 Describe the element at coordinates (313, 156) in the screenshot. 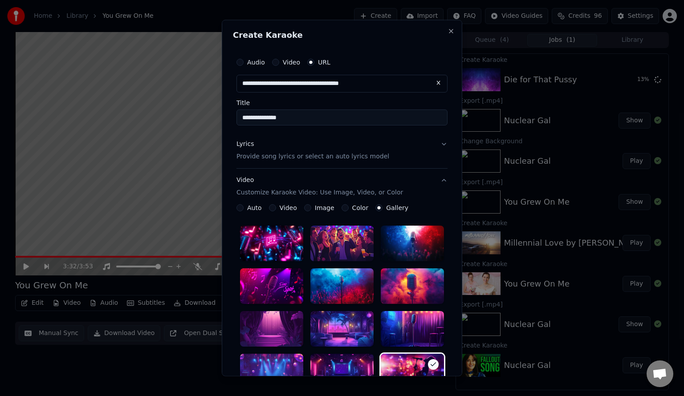

I see `p: Provide song lyrics or select an auto lyrics model` at that location.